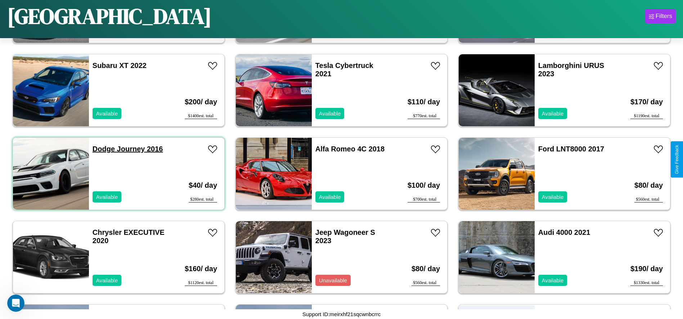  Describe the element at coordinates (571, 69) in the screenshot. I see `a: Lamborghini URUS 2023` at that location.